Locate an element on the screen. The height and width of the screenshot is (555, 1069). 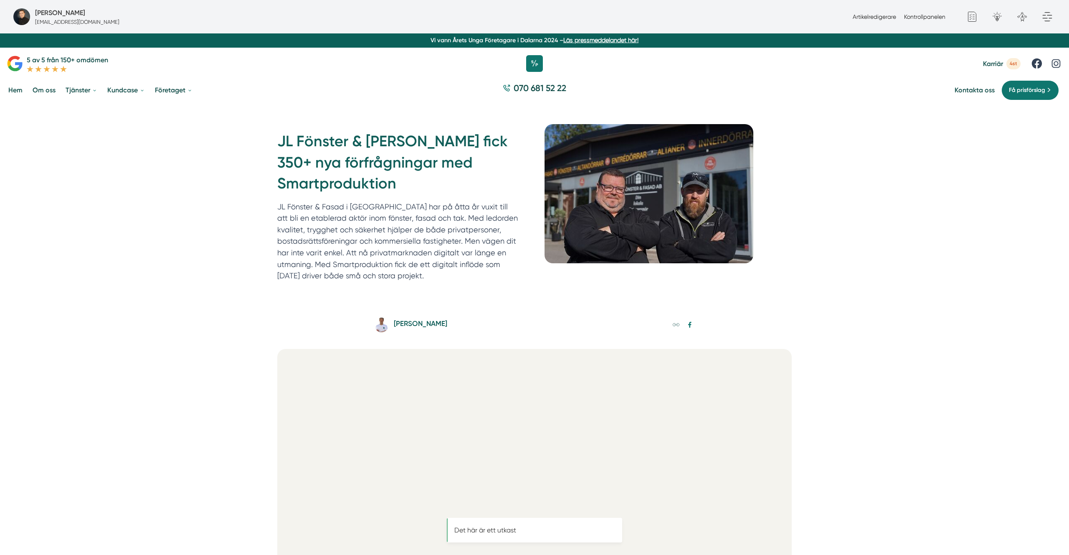
a: Om oss is located at coordinates (44, 90).